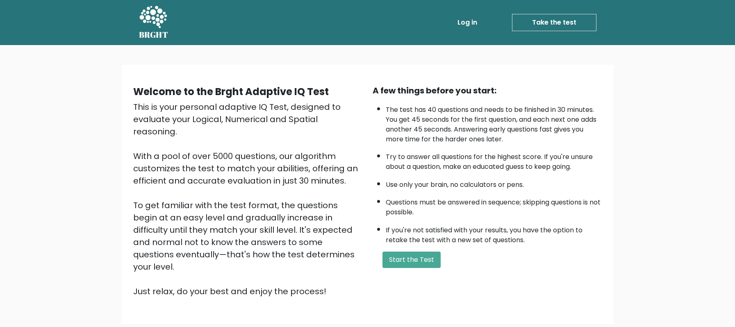 Image resolution: width=735 pixels, height=327 pixels. I want to click on a: Take the test, so click(554, 23).